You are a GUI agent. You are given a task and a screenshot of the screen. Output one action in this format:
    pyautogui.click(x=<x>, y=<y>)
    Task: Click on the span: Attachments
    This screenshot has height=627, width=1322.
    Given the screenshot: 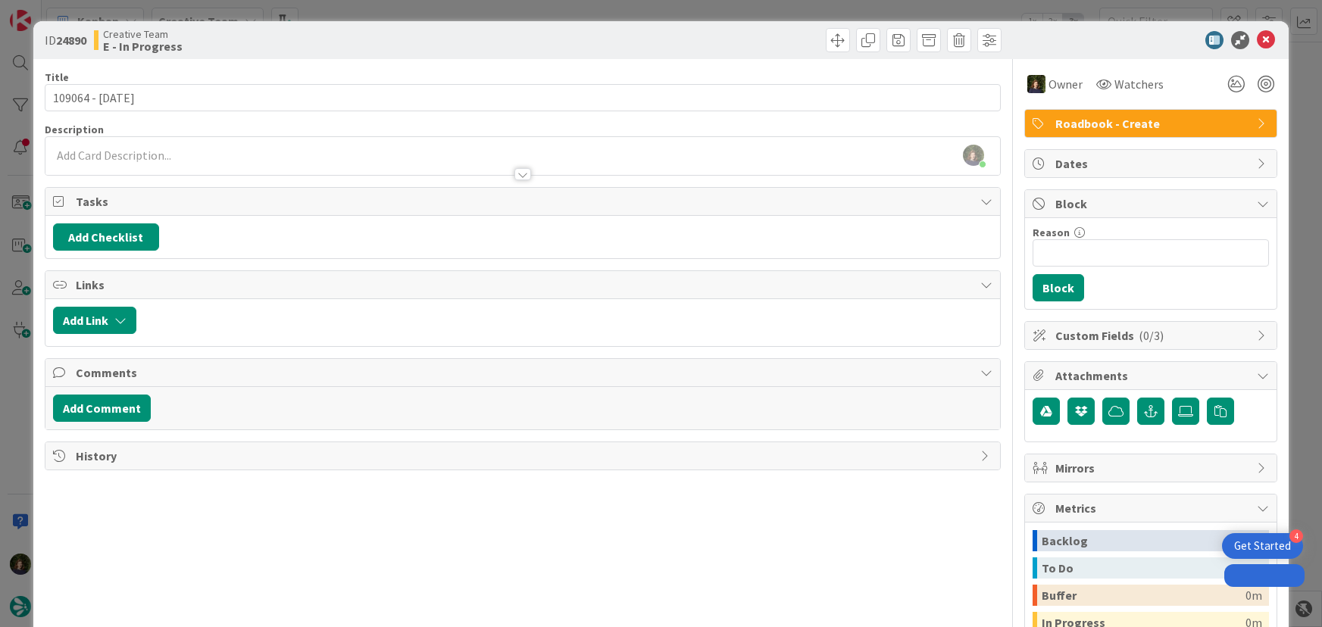 What is the action you would take?
    pyautogui.click(x=1152, y=376)
    